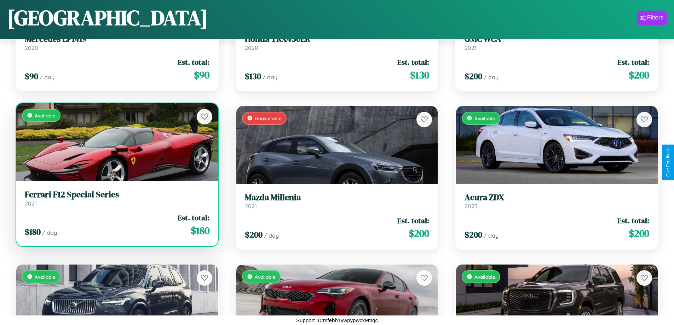  I want to click on button: Filters, so click(651, 18).